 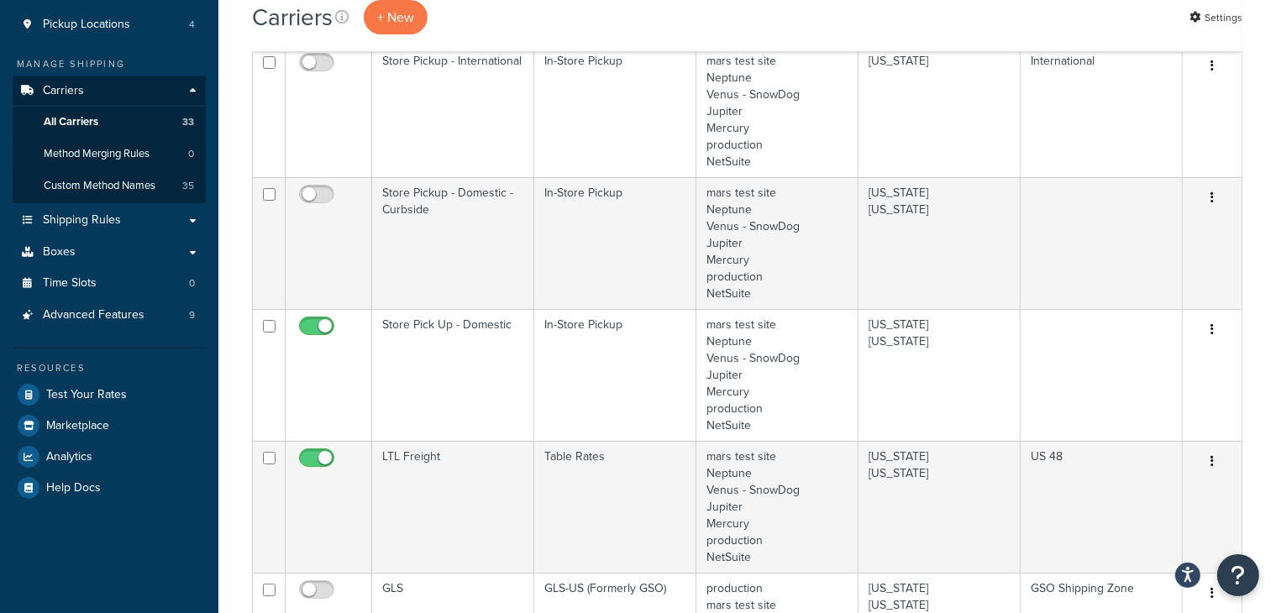 What do you see at coordinates (77, 426) in the screenshot?
I see `span: Marketplace` at bounding box center [77, 426].